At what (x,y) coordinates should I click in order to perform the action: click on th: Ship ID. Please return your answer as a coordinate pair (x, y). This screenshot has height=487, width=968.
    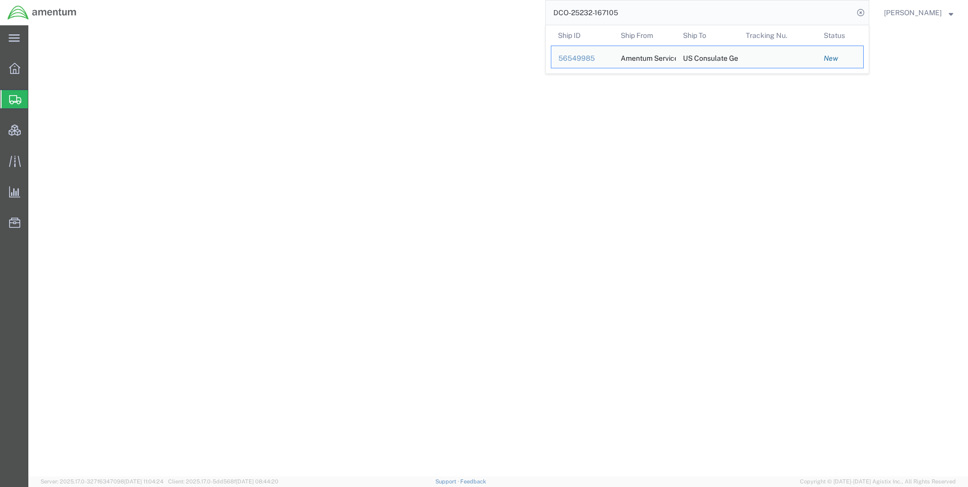
    Looking at the image, I should click on (582, 35).